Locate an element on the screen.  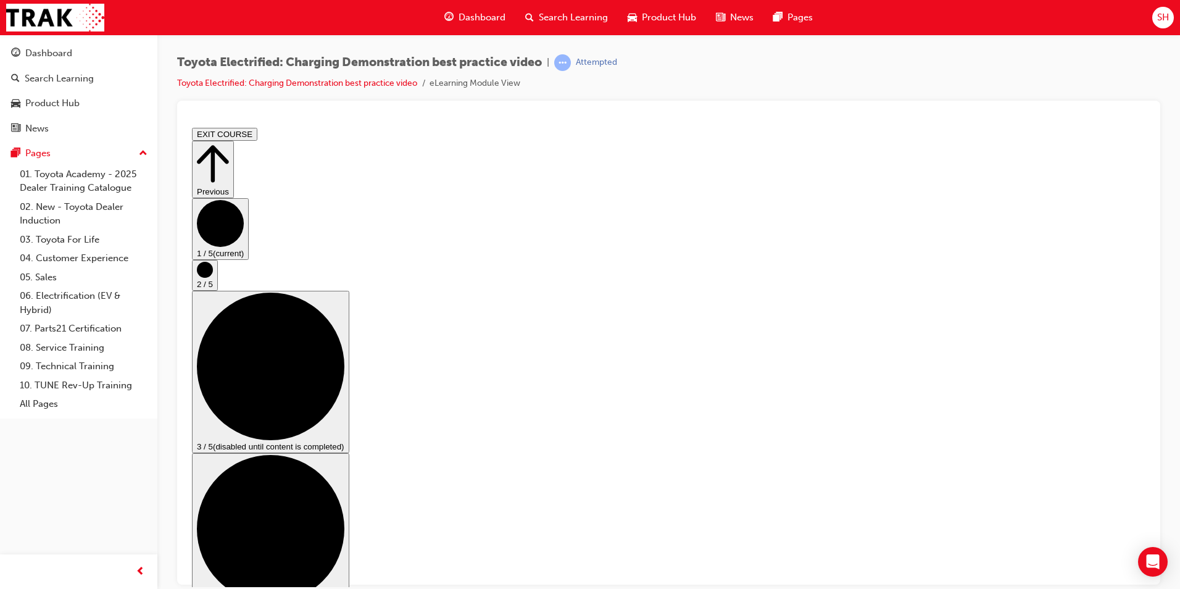
button: 2 / 5 is located at coordinates (18, 152).